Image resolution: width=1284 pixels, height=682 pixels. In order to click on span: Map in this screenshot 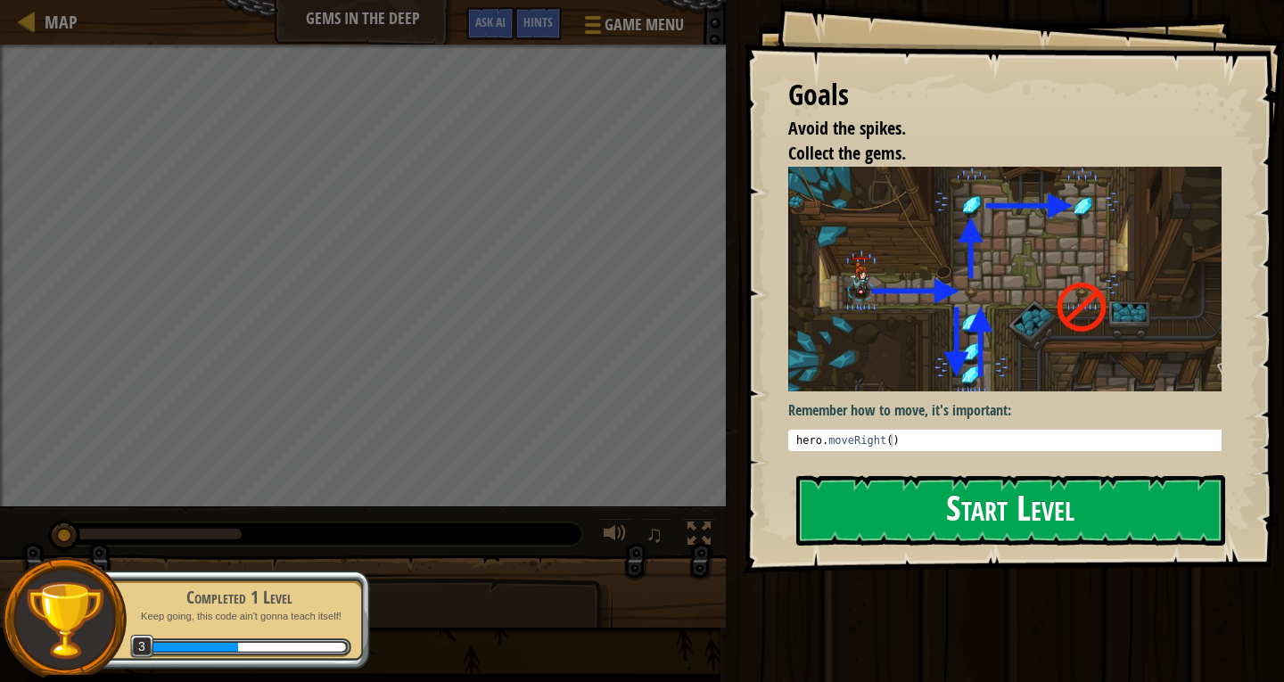, I will do `click(61, 21)`.